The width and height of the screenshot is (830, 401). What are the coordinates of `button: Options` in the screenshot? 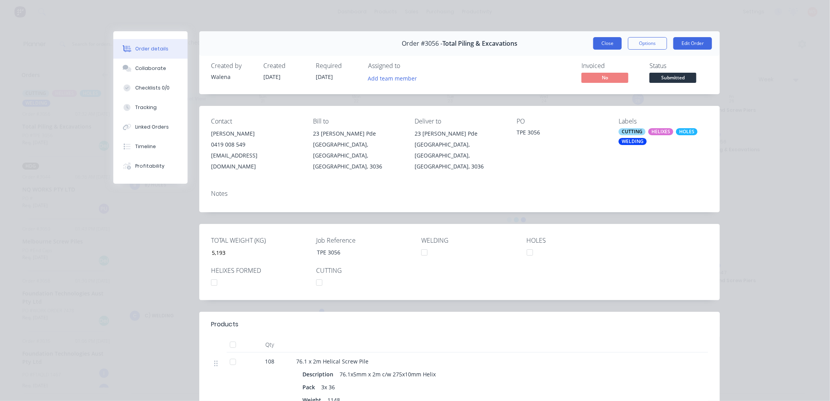 It's located at (647, 43).